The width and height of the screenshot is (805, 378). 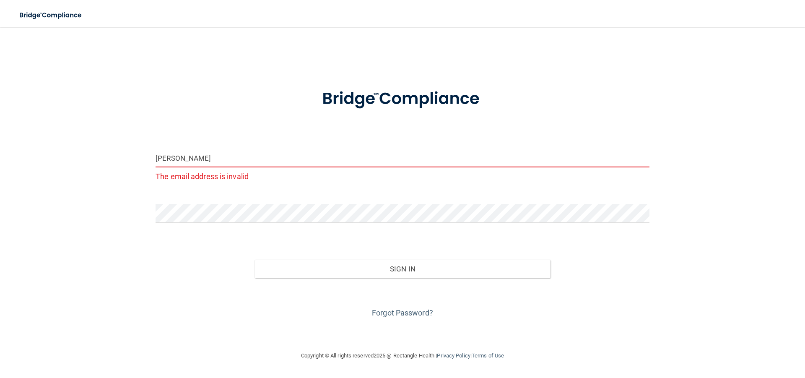 I want to click on p: The email address is invalid, so click(x=403, y=176).